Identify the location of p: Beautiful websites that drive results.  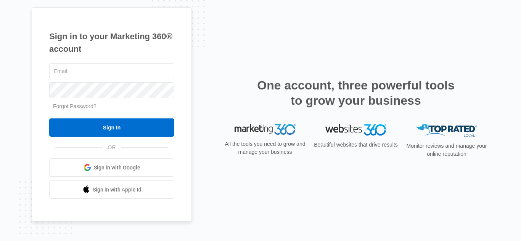
(356, 145).